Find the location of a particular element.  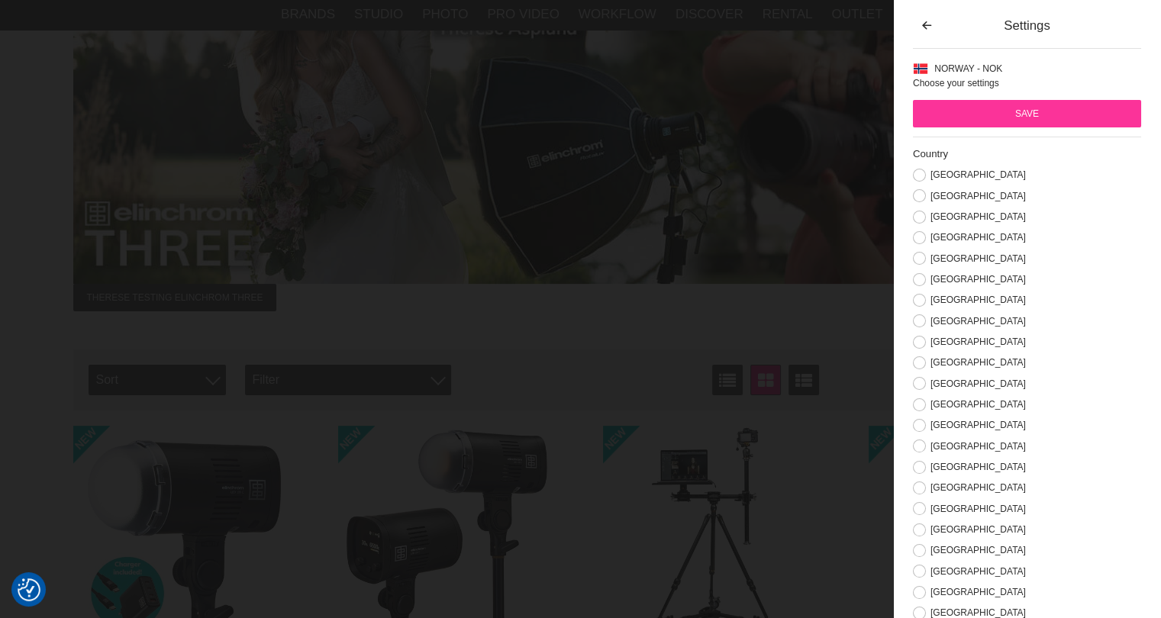

span: Therese testing Elinchrom THREE is located at coordinates (175, 298).